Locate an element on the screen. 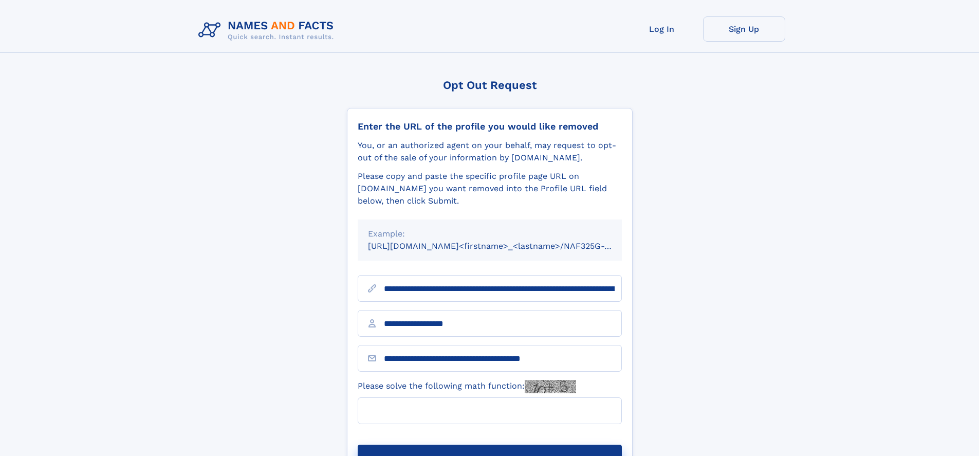  a: Sign Up is located at coordinates (744, 29).